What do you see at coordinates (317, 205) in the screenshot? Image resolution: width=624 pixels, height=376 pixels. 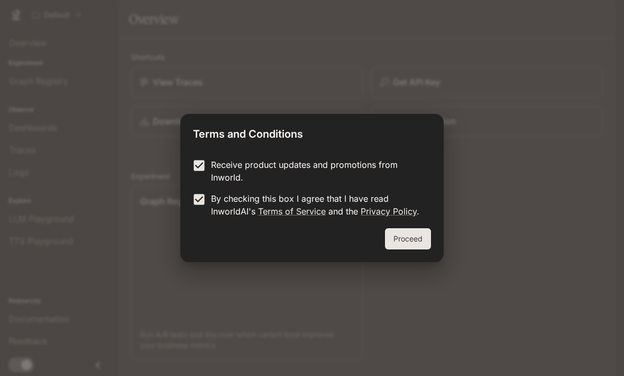 I see `p: By checking this box I agree that I have read InworldAI's and the .` at bounding box center [317, 205].